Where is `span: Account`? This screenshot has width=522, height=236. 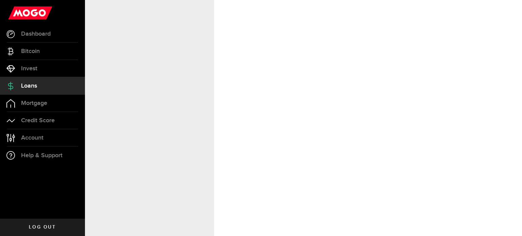 span: Account is located at coordinates (32, 138).